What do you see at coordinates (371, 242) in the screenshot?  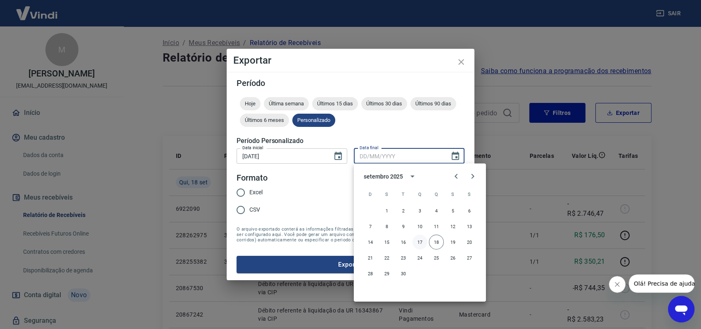 I see `button: 14` at bounding box center [371, 242].